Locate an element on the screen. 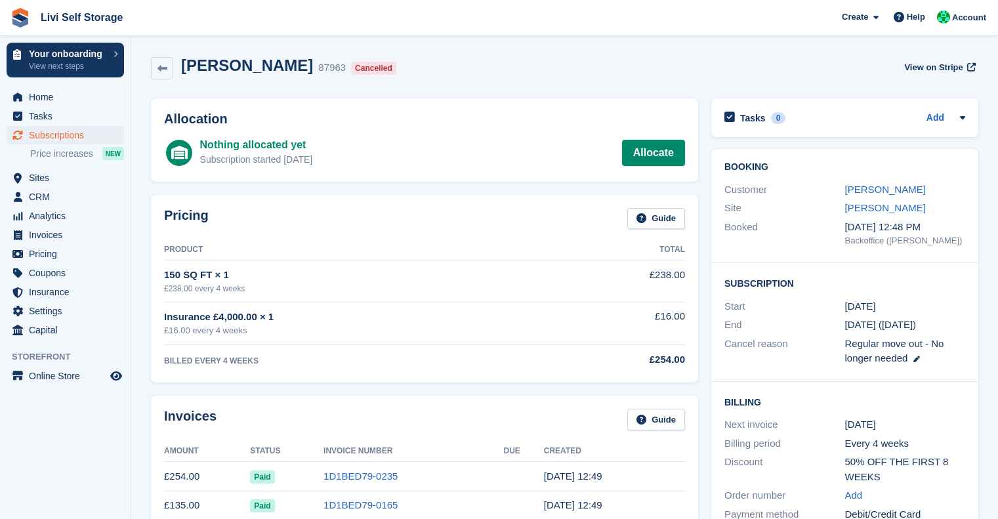 This screenshot has height=519, width=998. span: Regular move out - No longer needed is located at coordinates (894, 351).